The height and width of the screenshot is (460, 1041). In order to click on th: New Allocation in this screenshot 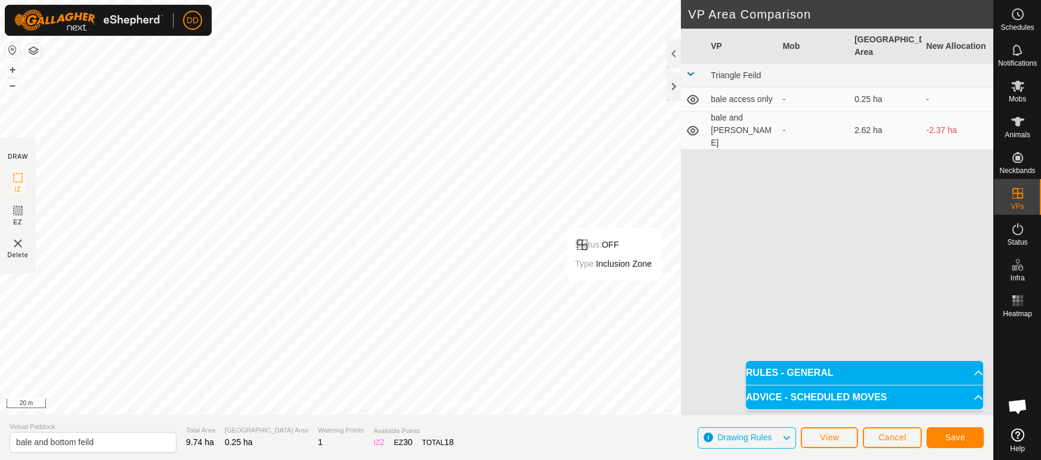, I will do `click(958, 46)`.